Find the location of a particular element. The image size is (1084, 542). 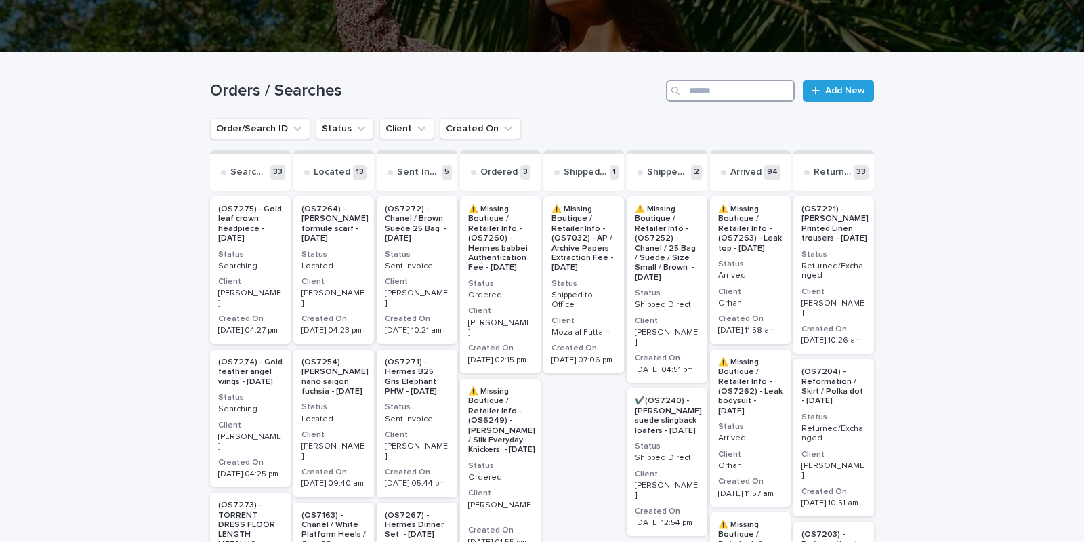

button: Created On is located at coordinates (480, 129).